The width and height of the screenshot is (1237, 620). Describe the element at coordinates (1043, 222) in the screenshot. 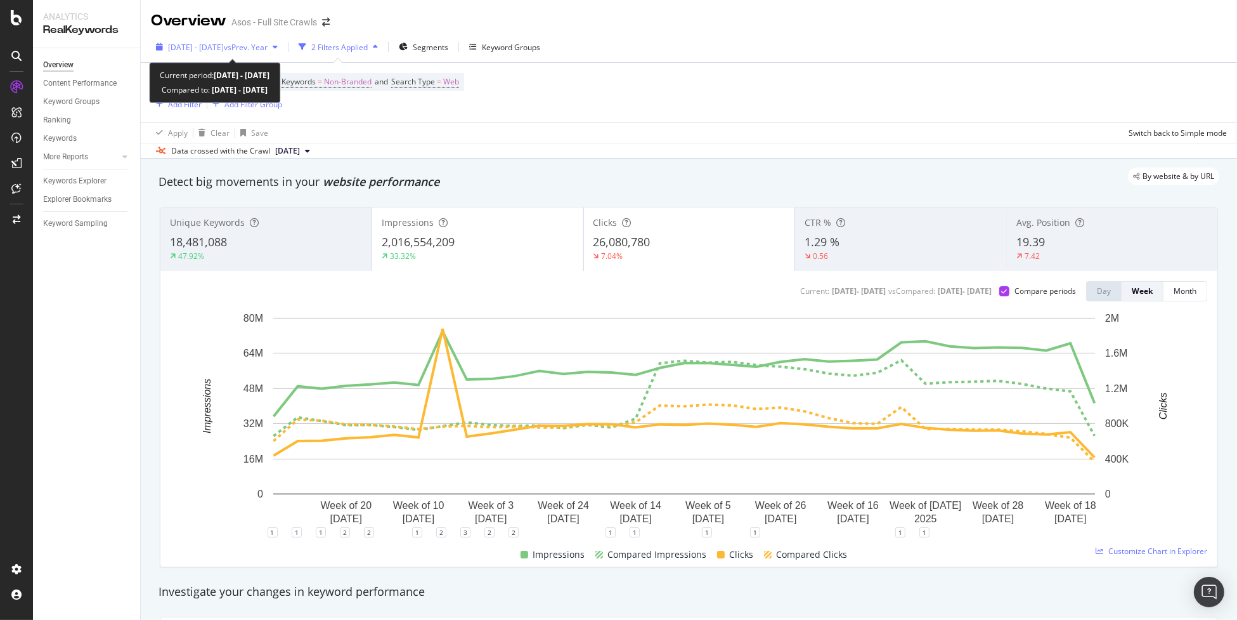

I see `span: Avg. Position` at that location.